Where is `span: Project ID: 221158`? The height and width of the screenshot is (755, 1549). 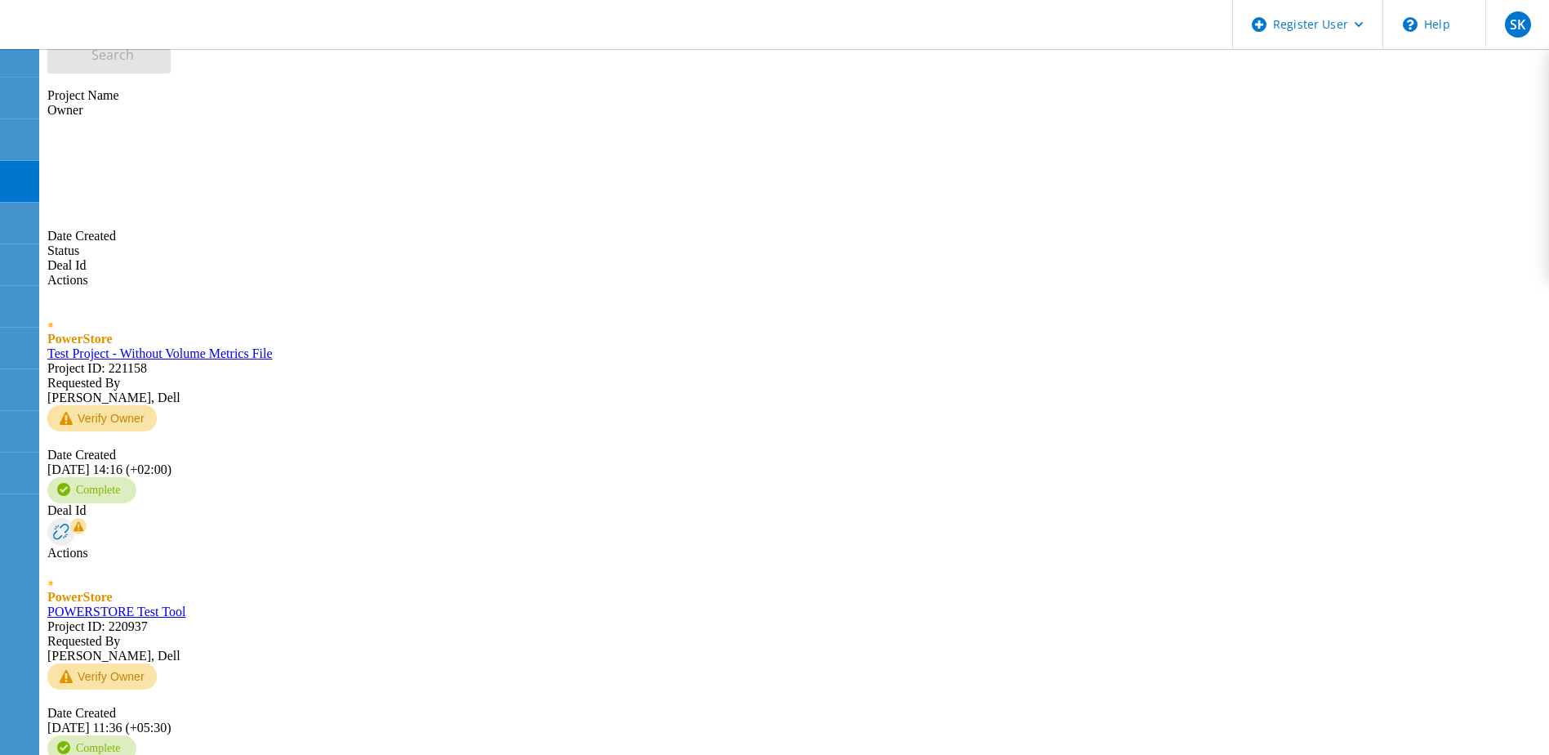
span: Project ID: 221158 is located at coordinates (97, 368).